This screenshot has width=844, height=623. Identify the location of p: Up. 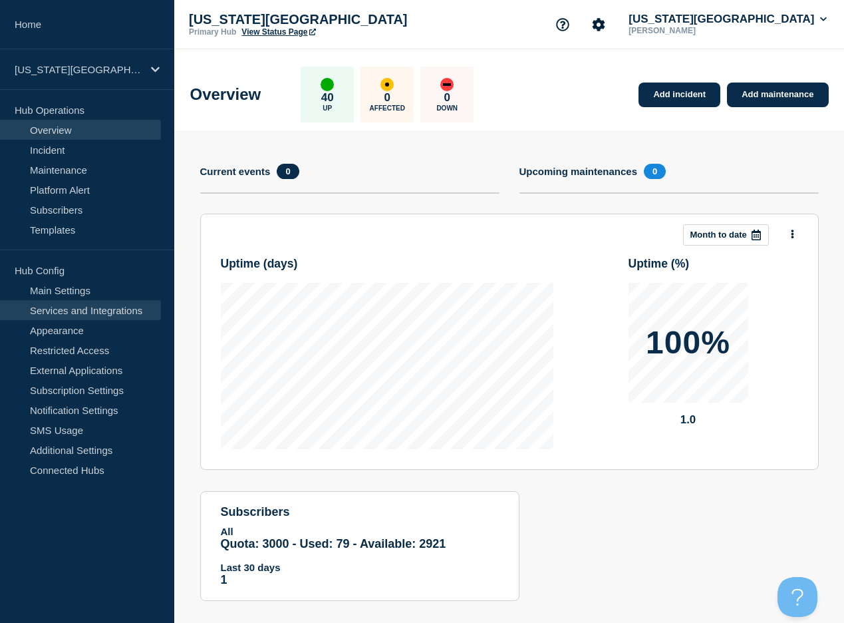
(327, 108).